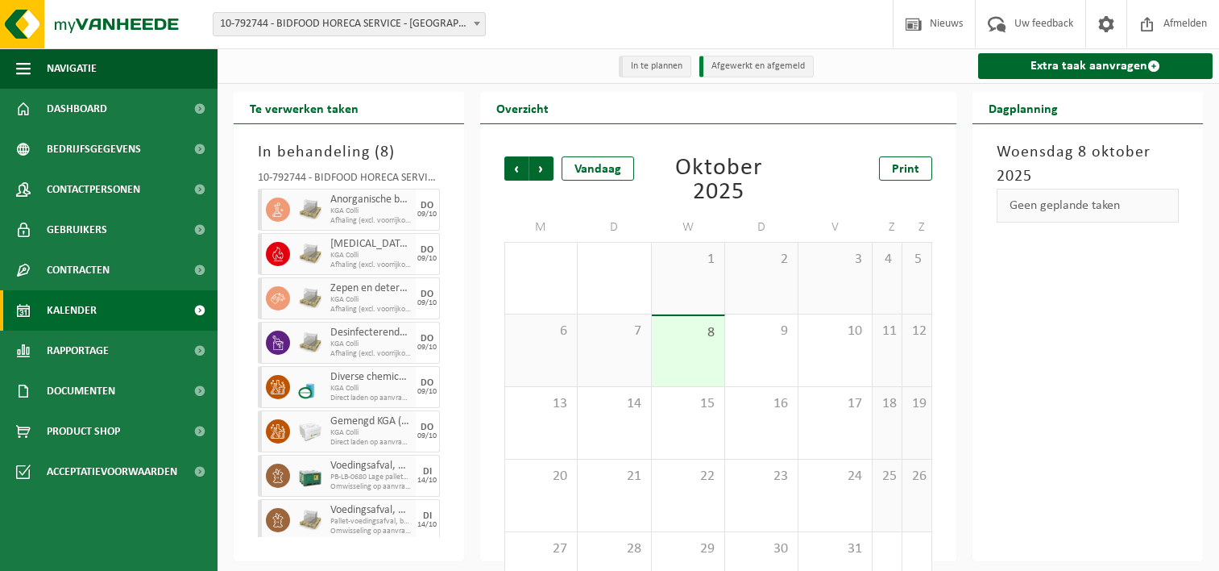 This screenshot has height=571, width=1219. Describe the element at coordinates (78, 270) in the screenshot. I see `span: Contracten` at that location.